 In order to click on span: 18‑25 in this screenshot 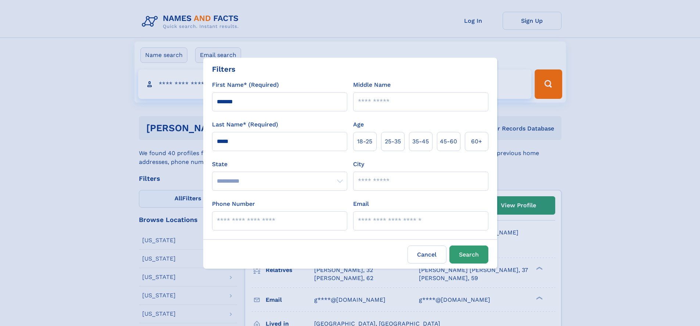, I will do `click(365, 141)`.